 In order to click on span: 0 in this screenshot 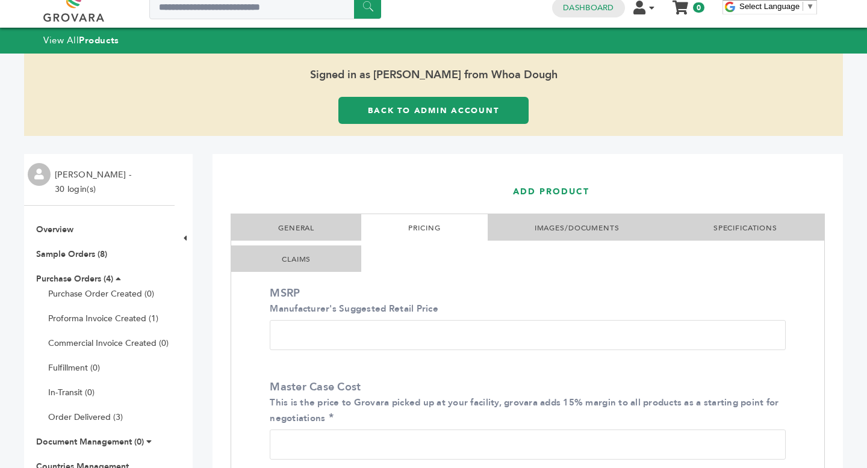, I will do `click(698, 7)`.